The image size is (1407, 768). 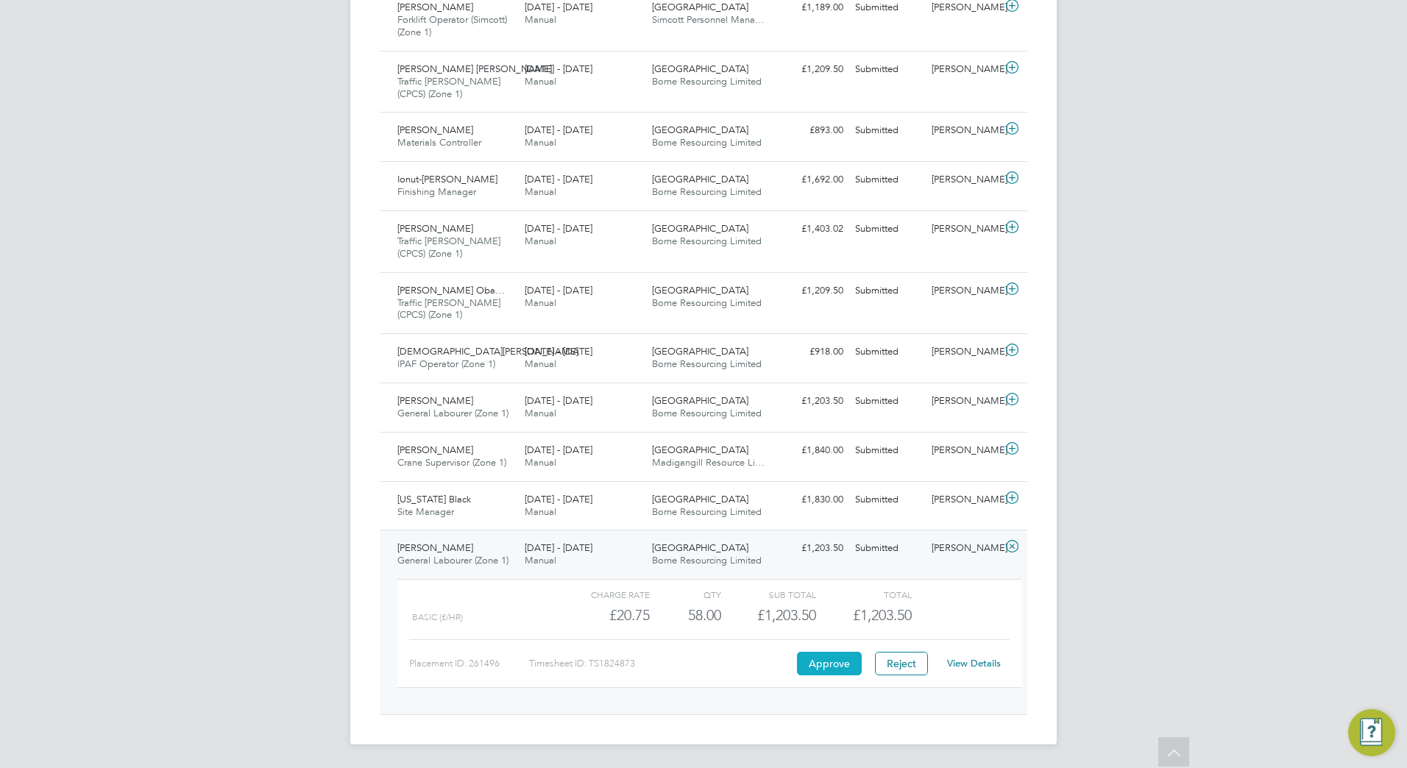 I want to click on div: £1,830.00, so click(x=811, y=500).